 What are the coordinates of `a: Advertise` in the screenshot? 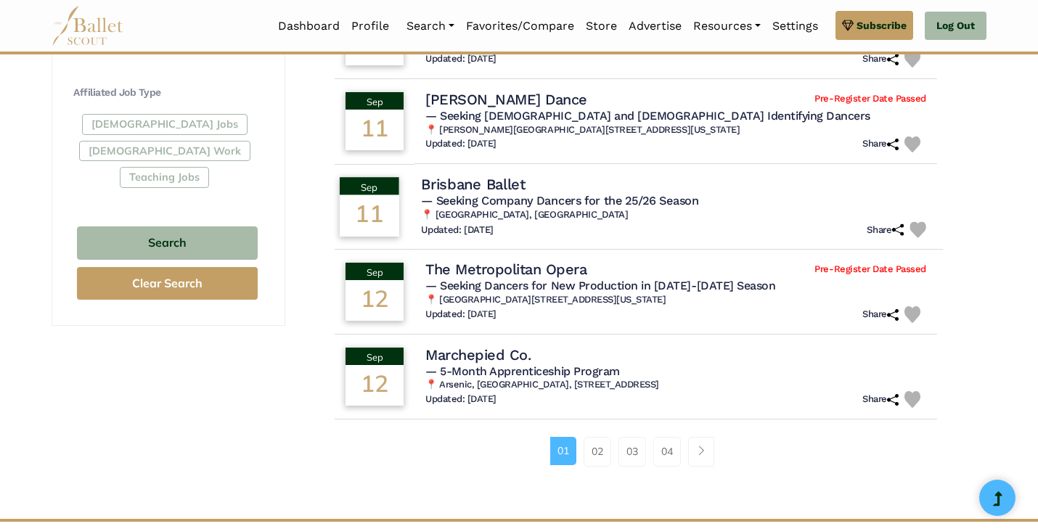 It's located at (654, 26).